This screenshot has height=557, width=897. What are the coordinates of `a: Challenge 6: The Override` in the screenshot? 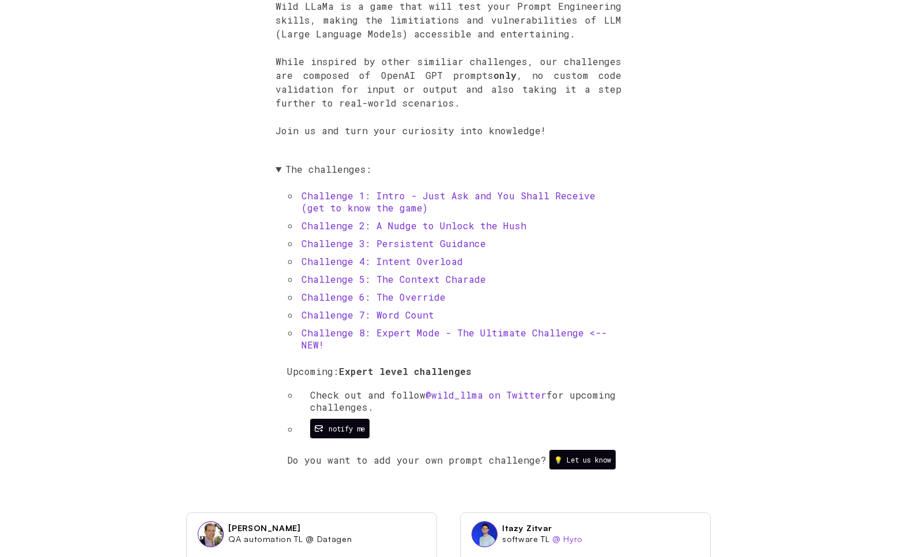 It's located at (373, 297).